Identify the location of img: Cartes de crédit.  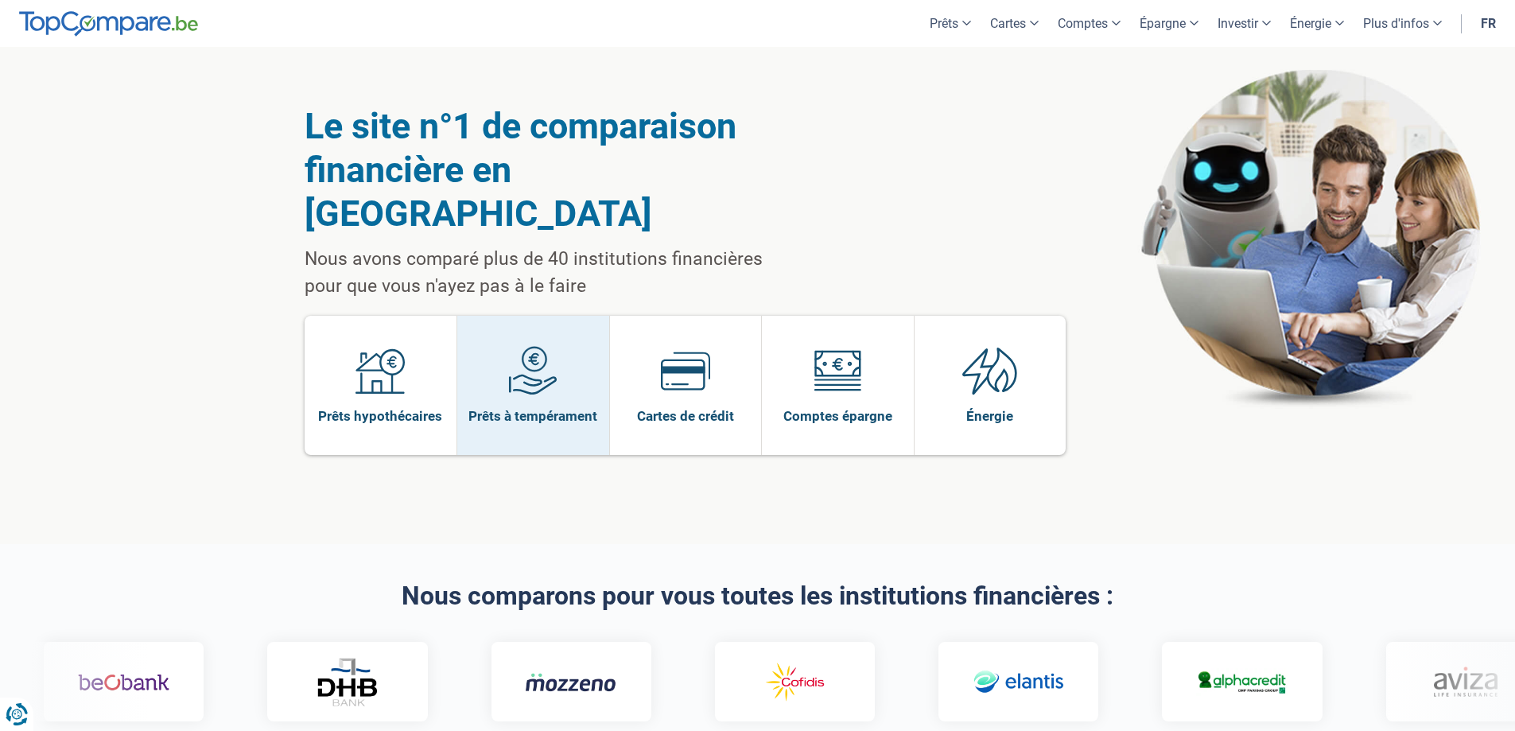
(685, 371).